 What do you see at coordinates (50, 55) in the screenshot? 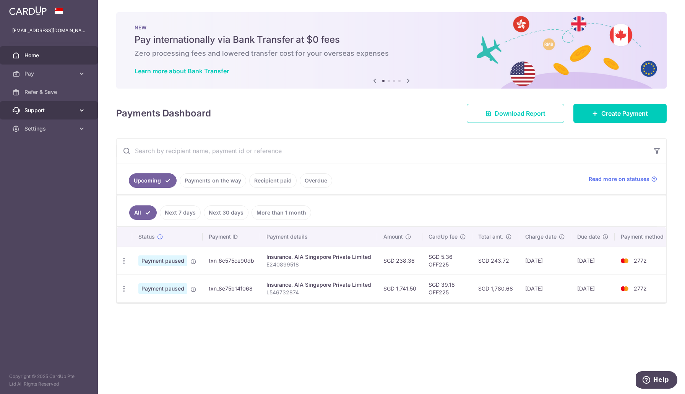
I see `span: Home` at bounding box center [50, 55].